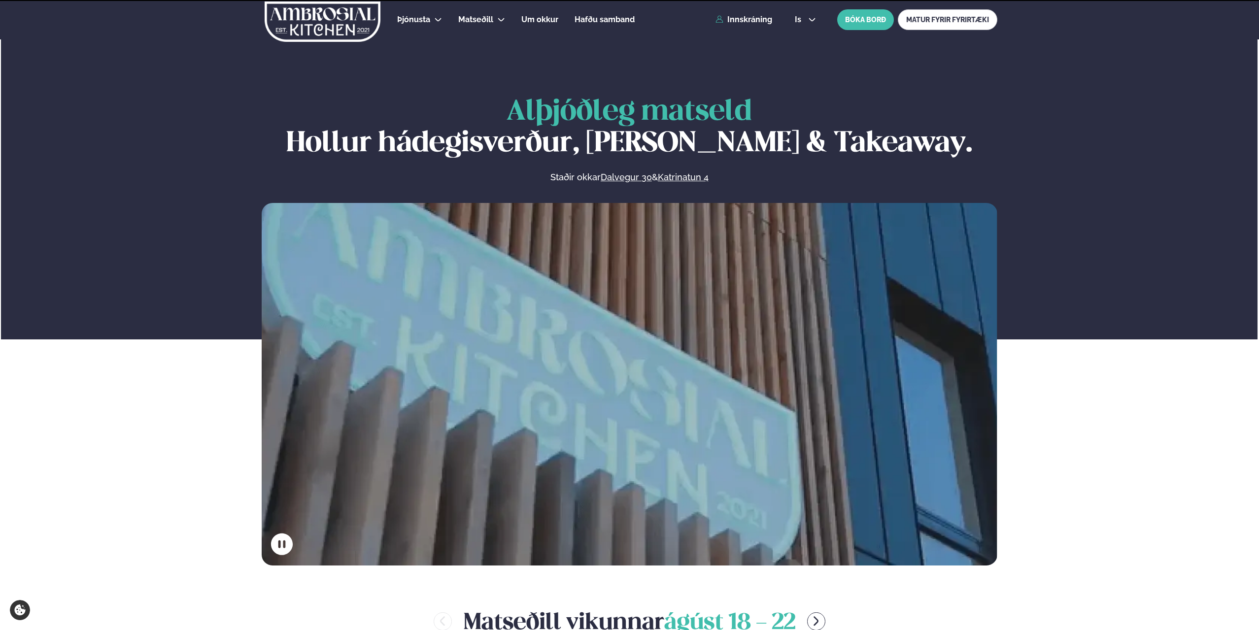  What do you see at coordinates (413, 19) in the screenshot?
I see `span: Þjónusta` at bounding box center [413, 19].